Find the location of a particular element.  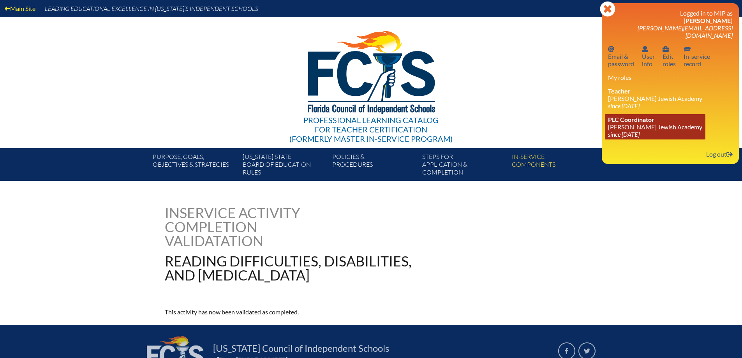

p: This activity has now been validated as completed. is located at coordinates (302, 312).